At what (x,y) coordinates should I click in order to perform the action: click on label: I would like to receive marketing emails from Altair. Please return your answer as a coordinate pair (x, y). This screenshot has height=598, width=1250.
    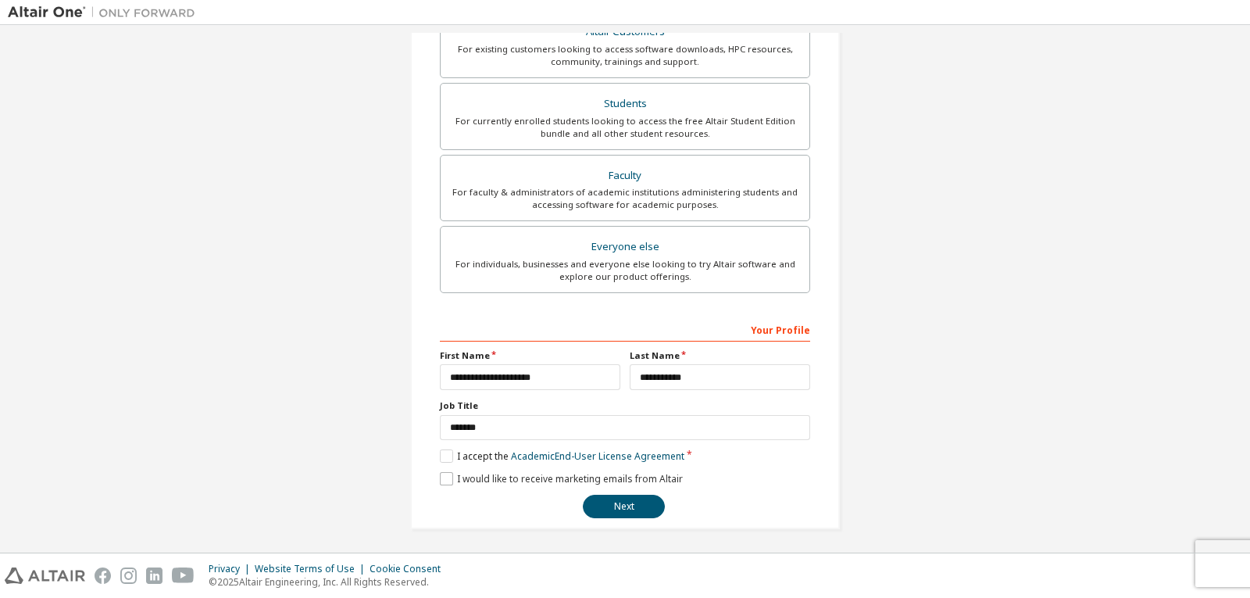
    Looking at the image, I should click on (561, 478).